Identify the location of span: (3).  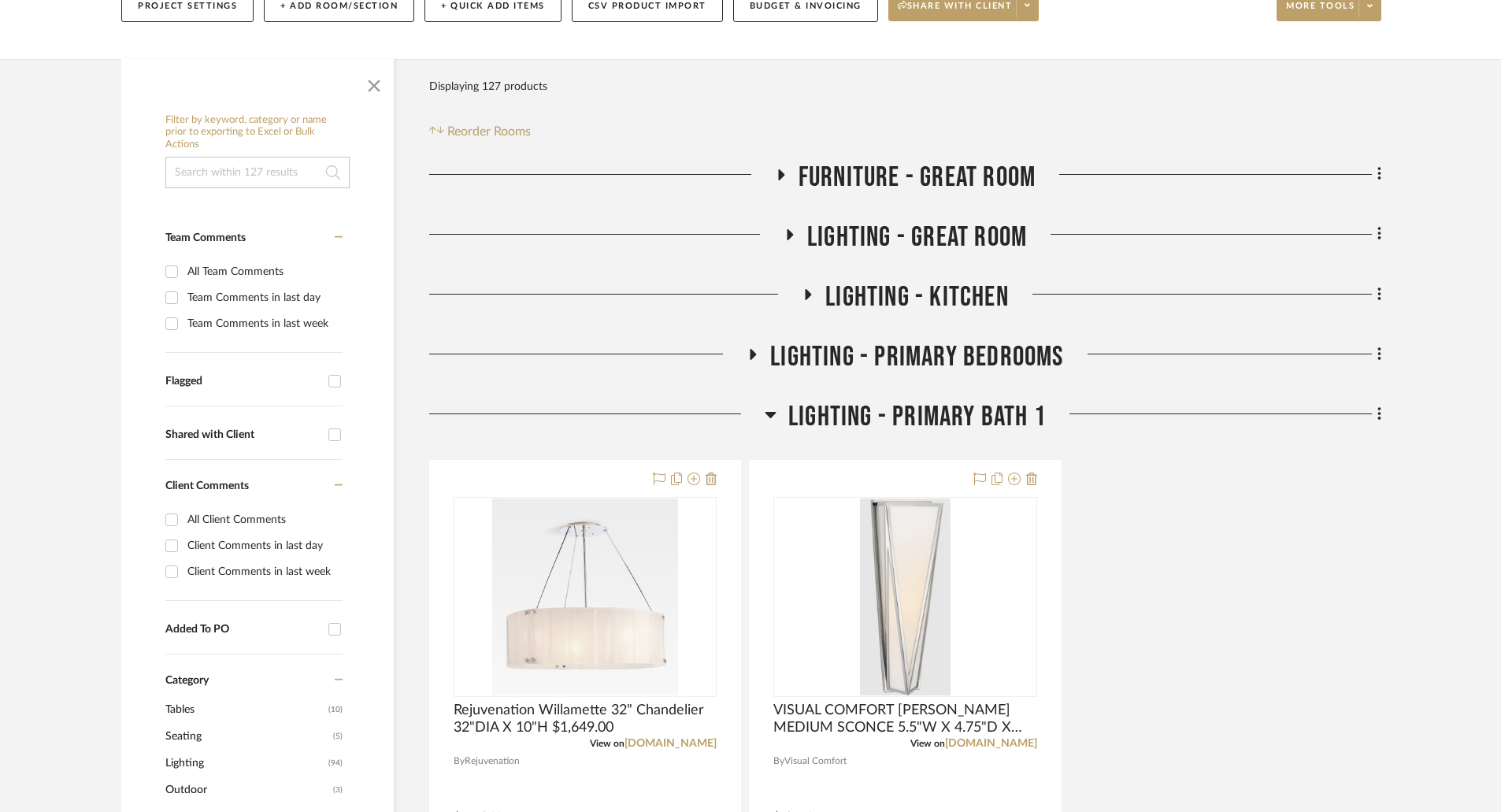
(337, 790).